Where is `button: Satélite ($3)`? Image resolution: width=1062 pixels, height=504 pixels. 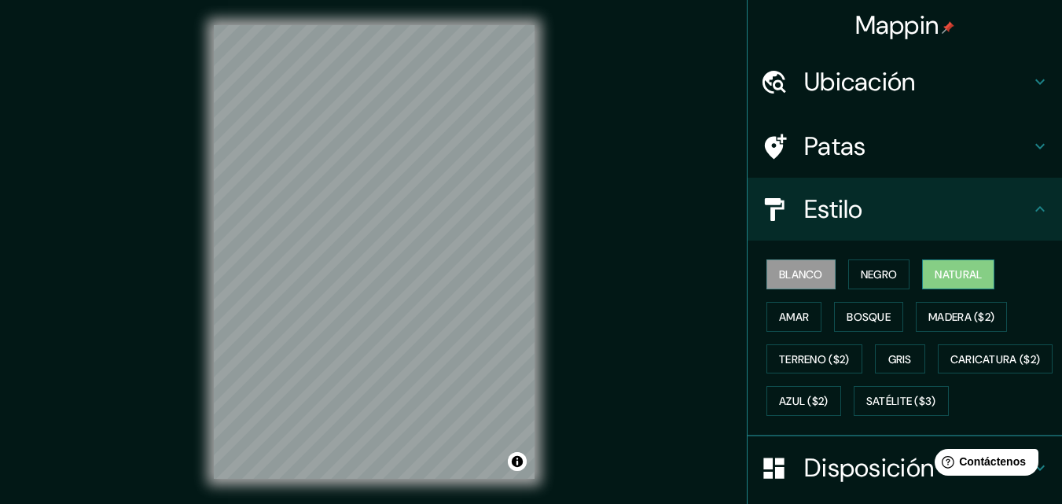 button: Satélite ($3) is located at coordinates (901, 401).